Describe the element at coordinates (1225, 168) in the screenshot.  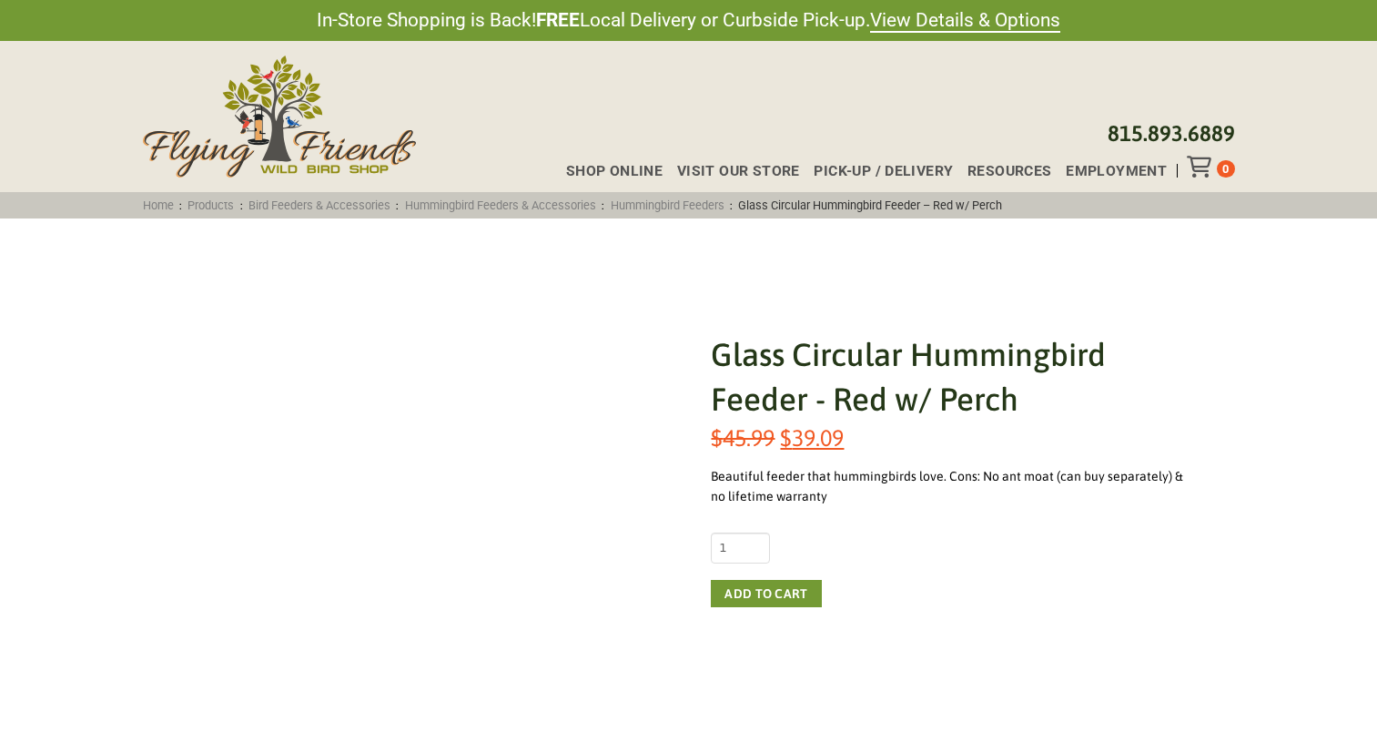
I see `span: 0` at that location.